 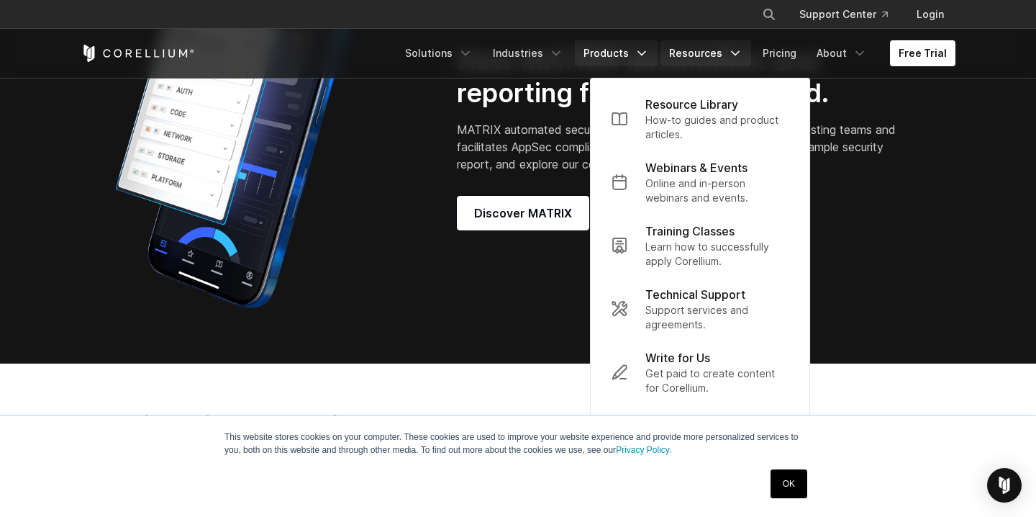 What do you see at coordinates (930, 14) in the screenshot?
I see `a: Login` at bounding box center [930, 14].